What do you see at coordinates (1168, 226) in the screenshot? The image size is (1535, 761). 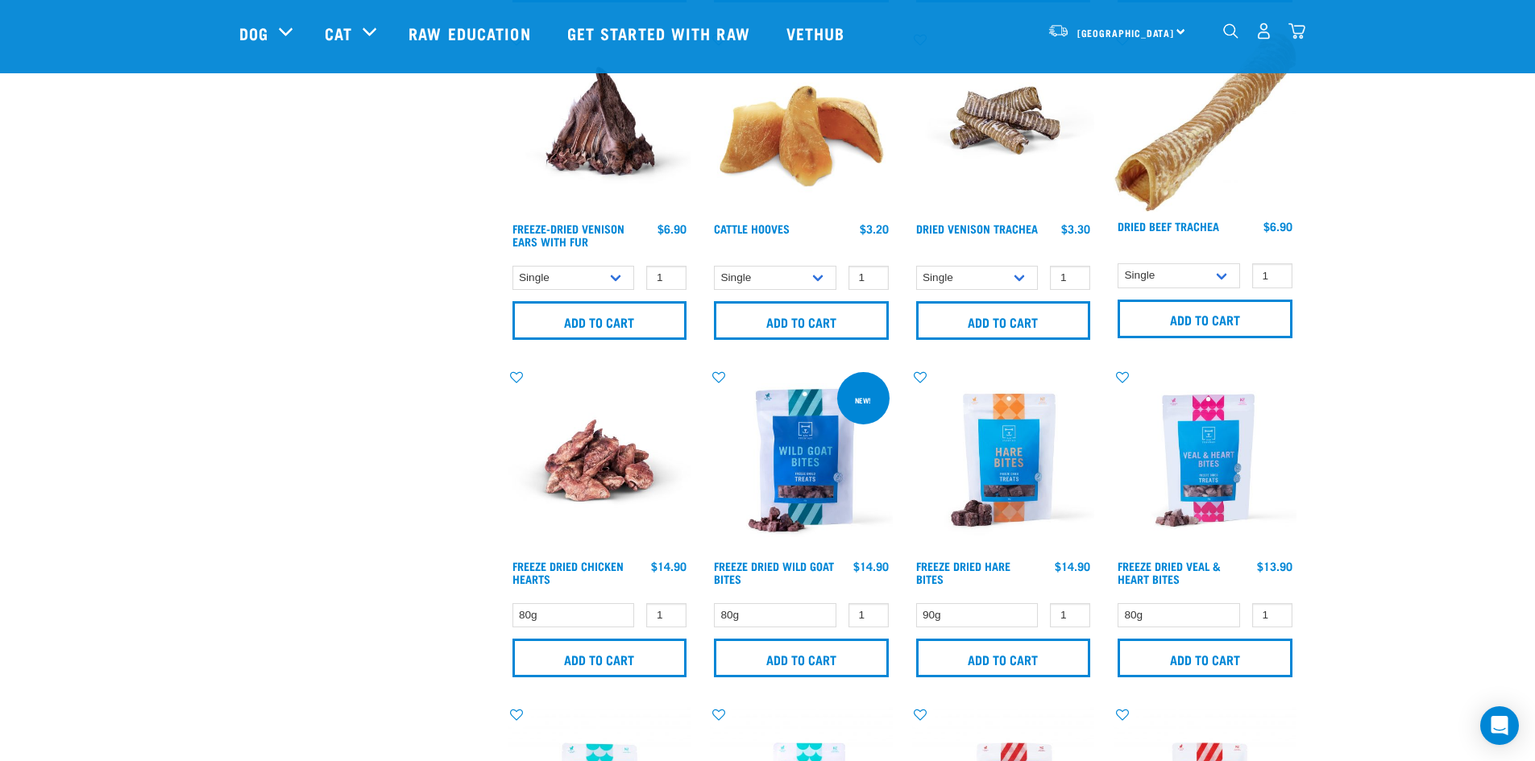 I see `a: Dried Beef Trachea` at bounding box center [1168, 226].